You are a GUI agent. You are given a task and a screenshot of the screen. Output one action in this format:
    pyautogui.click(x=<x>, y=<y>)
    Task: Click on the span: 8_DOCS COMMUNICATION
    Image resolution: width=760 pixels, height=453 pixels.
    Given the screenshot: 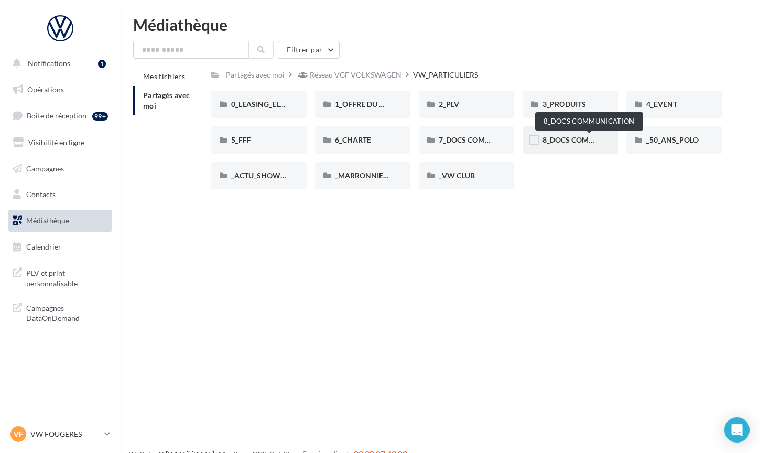 What is the action you would take?
    pyautogui.click(x=589, y=139)
    